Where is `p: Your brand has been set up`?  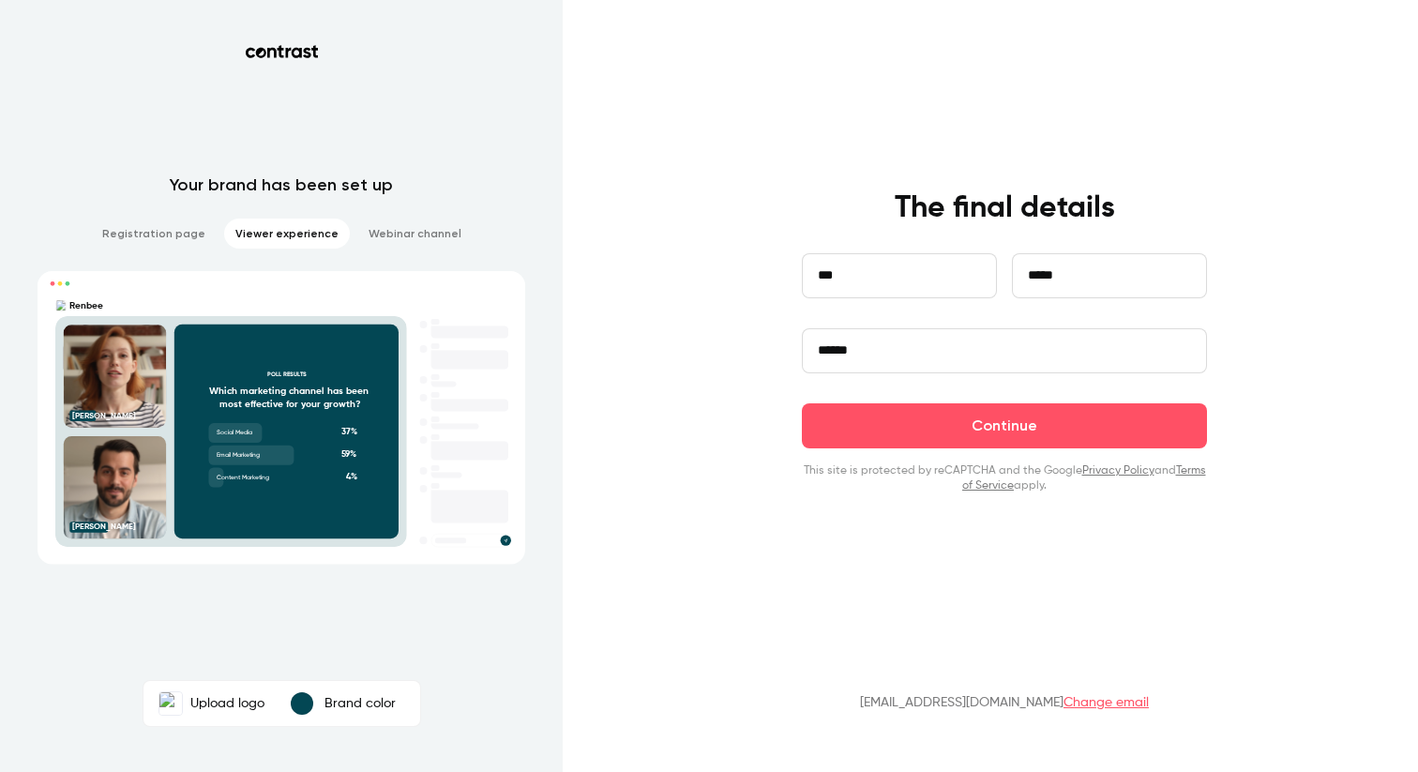 p: Your brand has been set up is located at coordinates (281, 185).